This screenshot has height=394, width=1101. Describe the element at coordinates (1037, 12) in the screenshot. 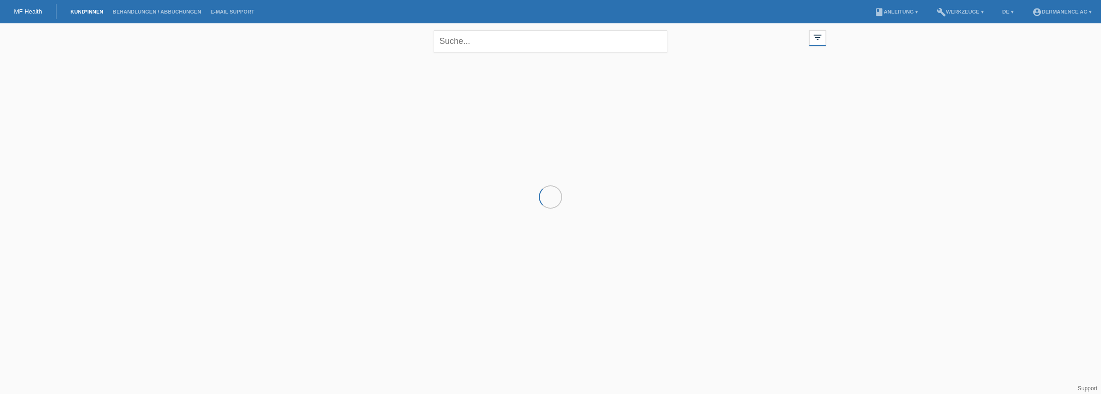

I see `i: account_circle` at that location.